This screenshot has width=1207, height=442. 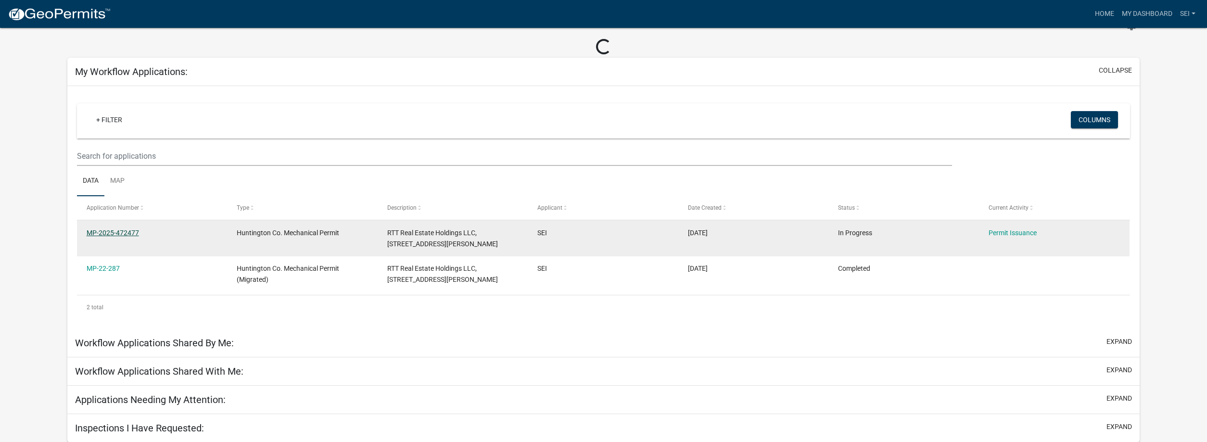 I want to click on datatable-header-cell: Applicant, so click(x=603, y=208).